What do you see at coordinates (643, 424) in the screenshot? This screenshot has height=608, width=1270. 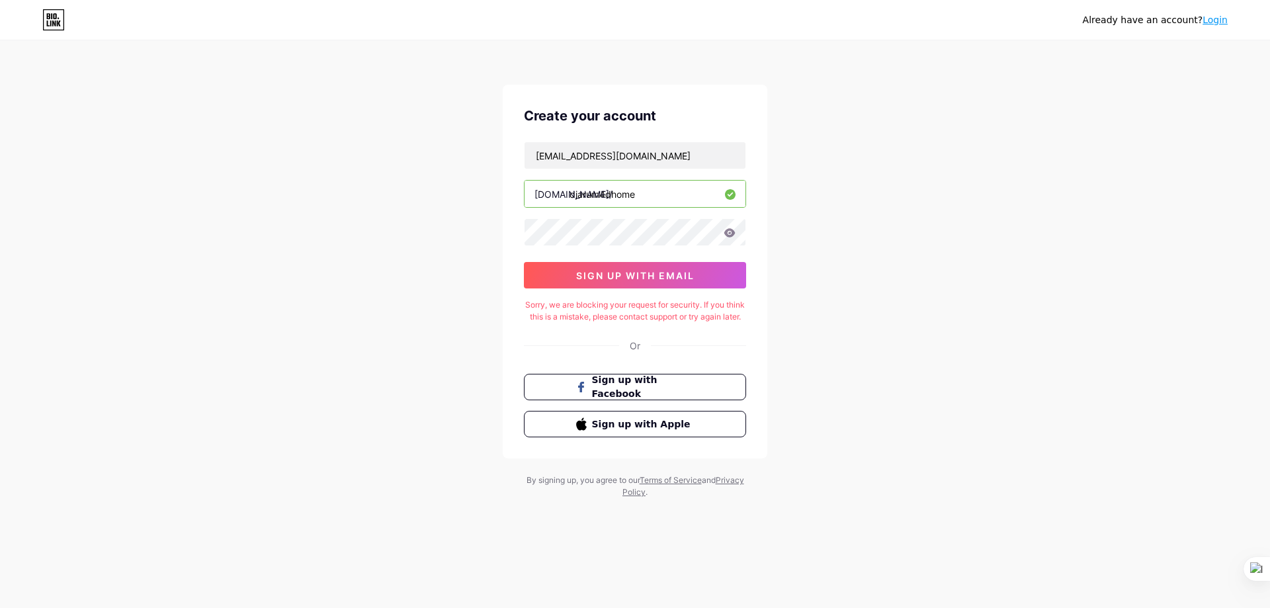 I see `span: Sign up with Apple` at bounding box center [643, 424].